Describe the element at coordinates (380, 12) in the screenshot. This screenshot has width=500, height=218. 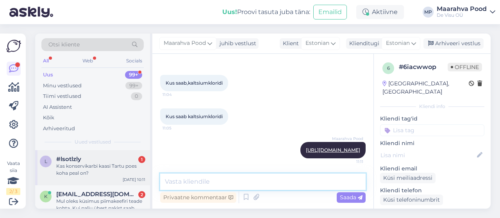
I see `div: Aktiivne` at that location.